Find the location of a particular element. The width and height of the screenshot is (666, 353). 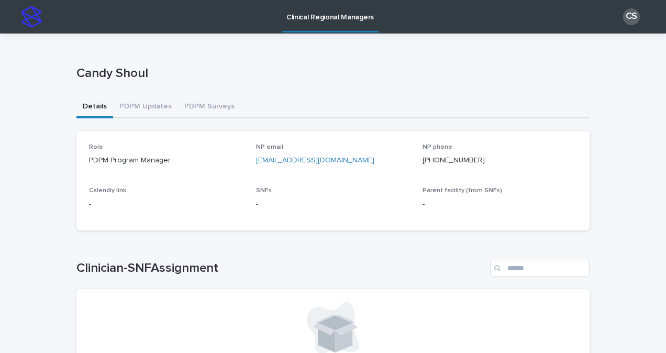

span: SNFs is located at coordinates (264, 191).